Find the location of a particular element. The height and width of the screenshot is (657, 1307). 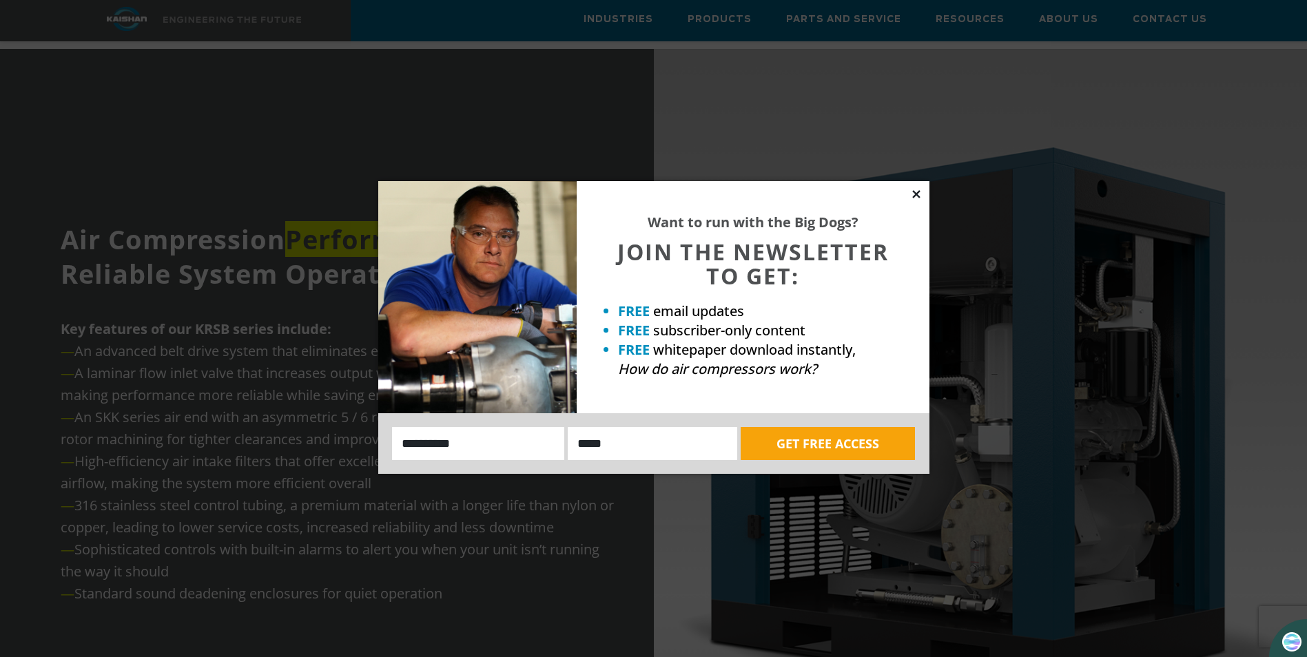

span: JOIN THE NEWSLETTER TO GET: is located at coordinates (753, 264).